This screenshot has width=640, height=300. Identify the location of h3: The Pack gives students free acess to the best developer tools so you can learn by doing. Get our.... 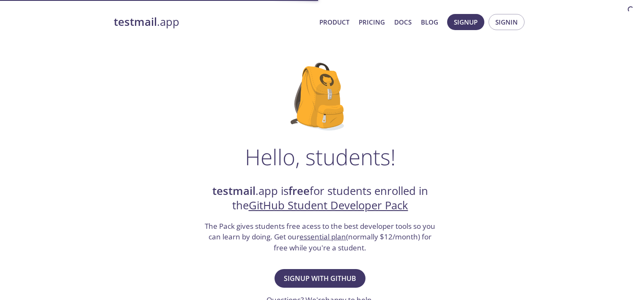
(320, 236).